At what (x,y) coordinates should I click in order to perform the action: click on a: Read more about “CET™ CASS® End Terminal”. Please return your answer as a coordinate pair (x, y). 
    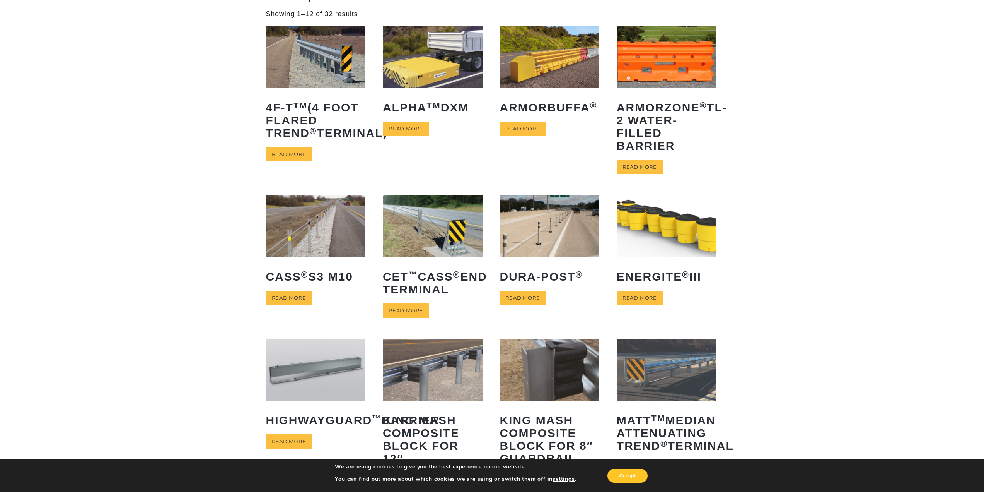
    Looking at the image, I should click on (406, 310).